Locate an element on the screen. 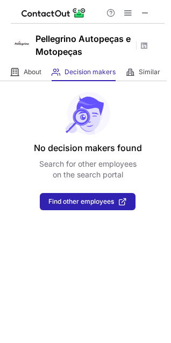  h1: Pellegrino Autopeças e Motopeças is located at coordinates (84, 45).